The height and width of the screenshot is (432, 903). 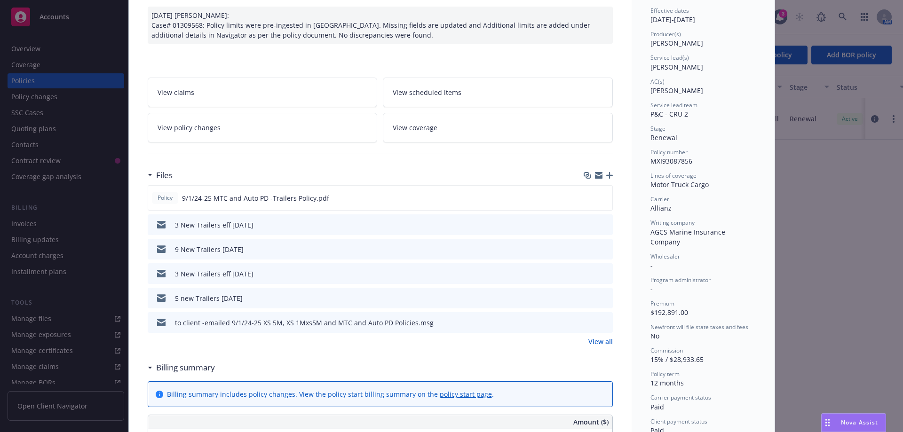 What do you see at coordinates (699, 327) in the screenshot?
I see `span: Newfront will file state taxes and fees` at bounding box center [699, 327].